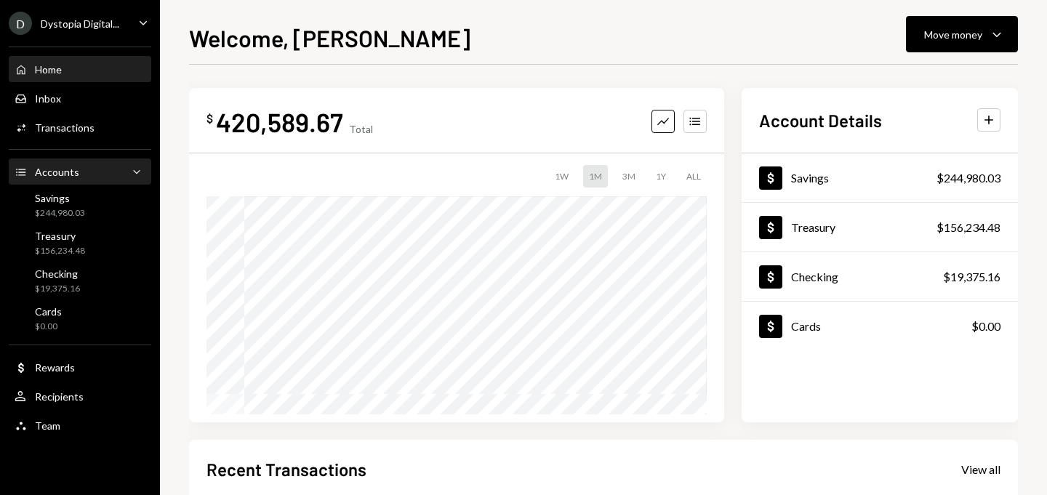 The height and width of the screenshot is (495, 1047). I want to click on div: Dystopia Digital..., so click(80, 23).